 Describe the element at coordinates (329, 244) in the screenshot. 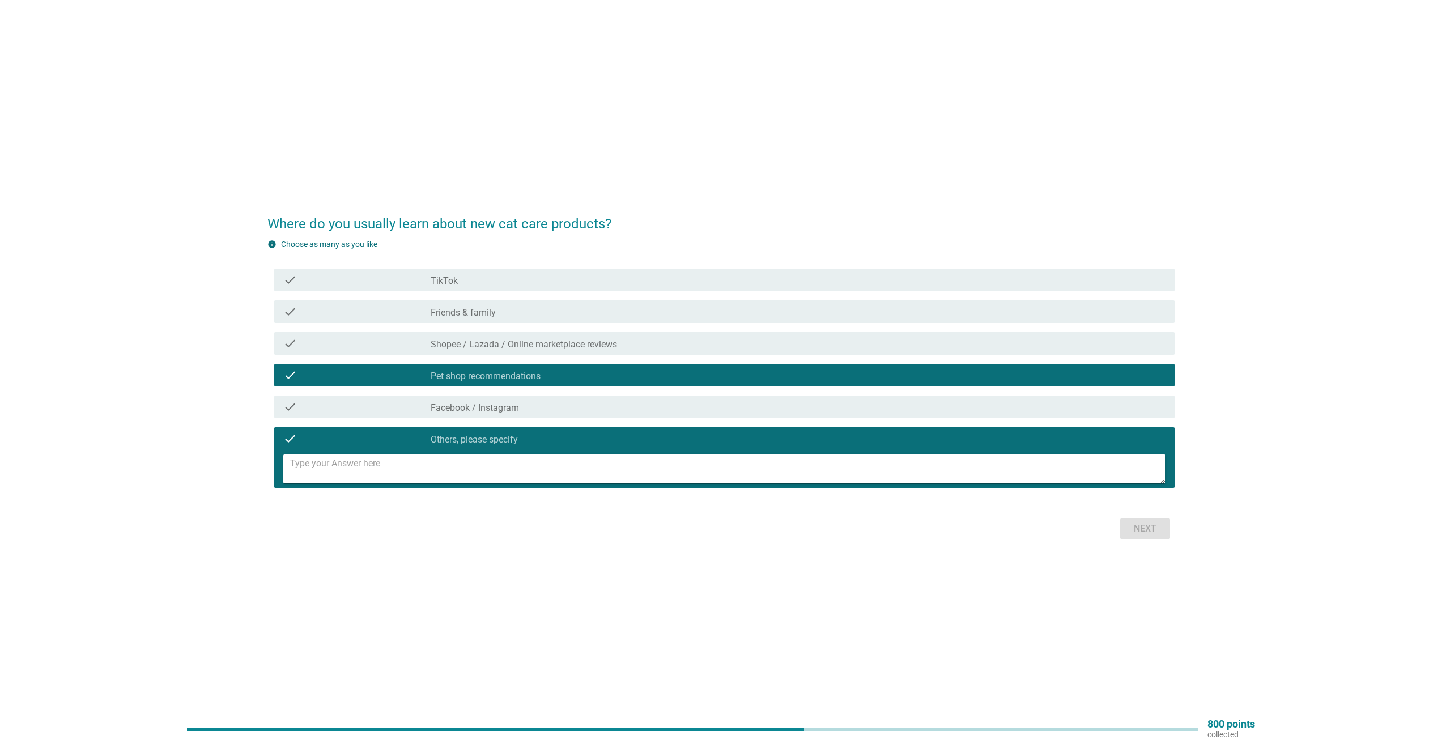

I see `label: Choose as many as you like` at that location.